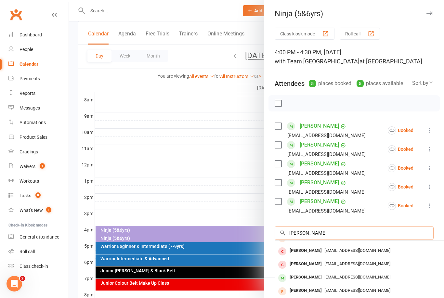  I want to click on button: Class kiosk mode, so click(304, 33).